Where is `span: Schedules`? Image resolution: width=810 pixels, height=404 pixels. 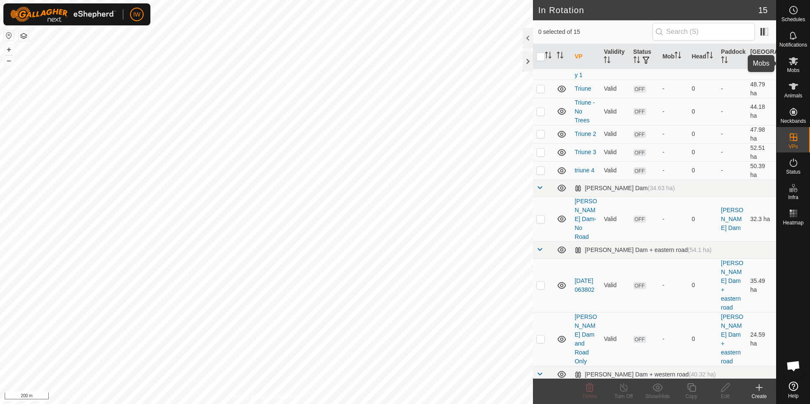
span: Schedules is located at coordinates (793, 19).